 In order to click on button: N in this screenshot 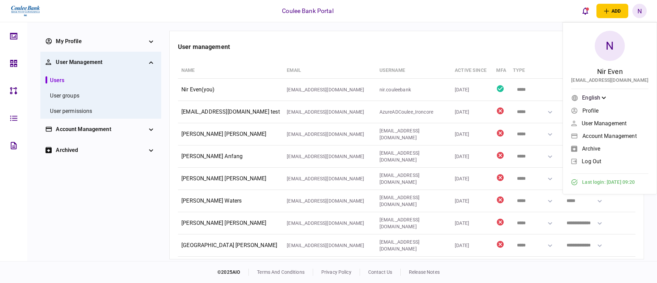, I will do `click(640, 11)`.